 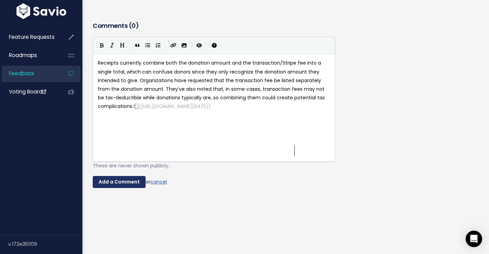 I want to click on a: Voting Board, so click(x=29, y=92).